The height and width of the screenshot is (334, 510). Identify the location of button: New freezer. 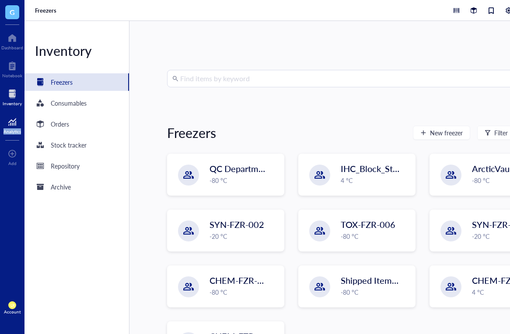
(441, 133).